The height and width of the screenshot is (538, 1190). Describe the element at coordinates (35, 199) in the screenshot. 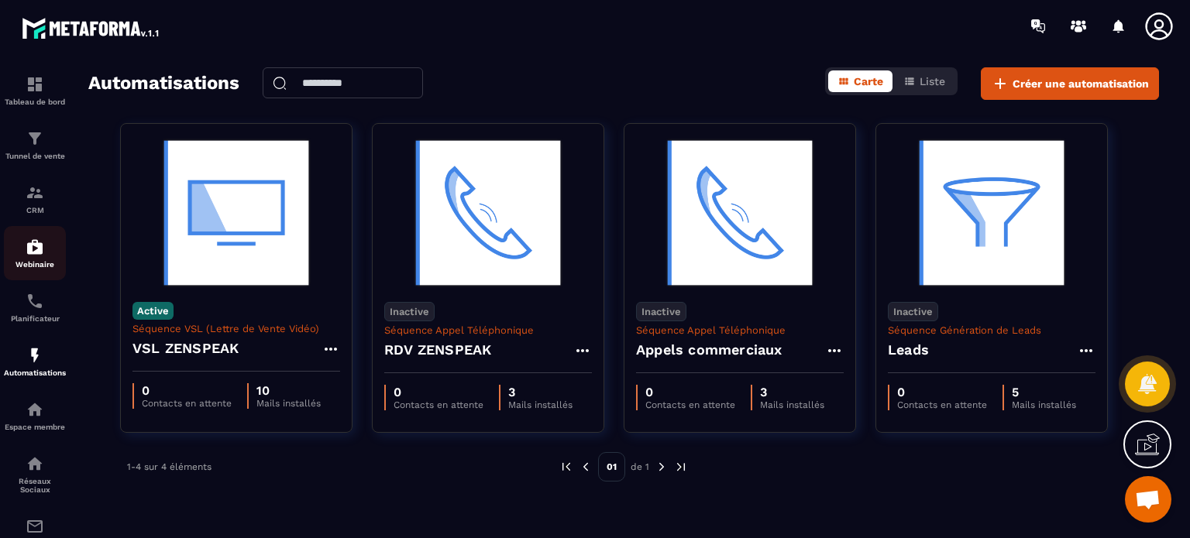

I see `a: formationformationCRM` at that location.